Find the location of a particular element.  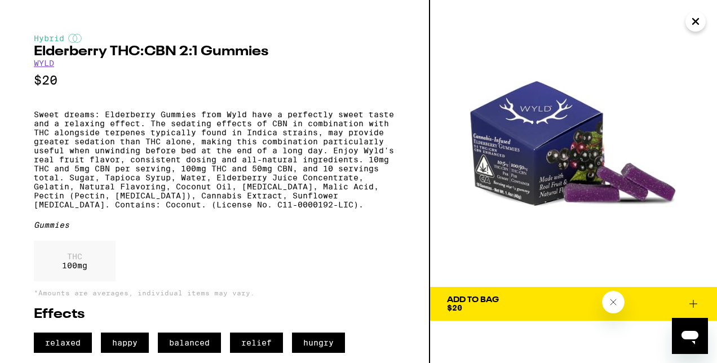

span: $20 is located at coordinates (454, 308).